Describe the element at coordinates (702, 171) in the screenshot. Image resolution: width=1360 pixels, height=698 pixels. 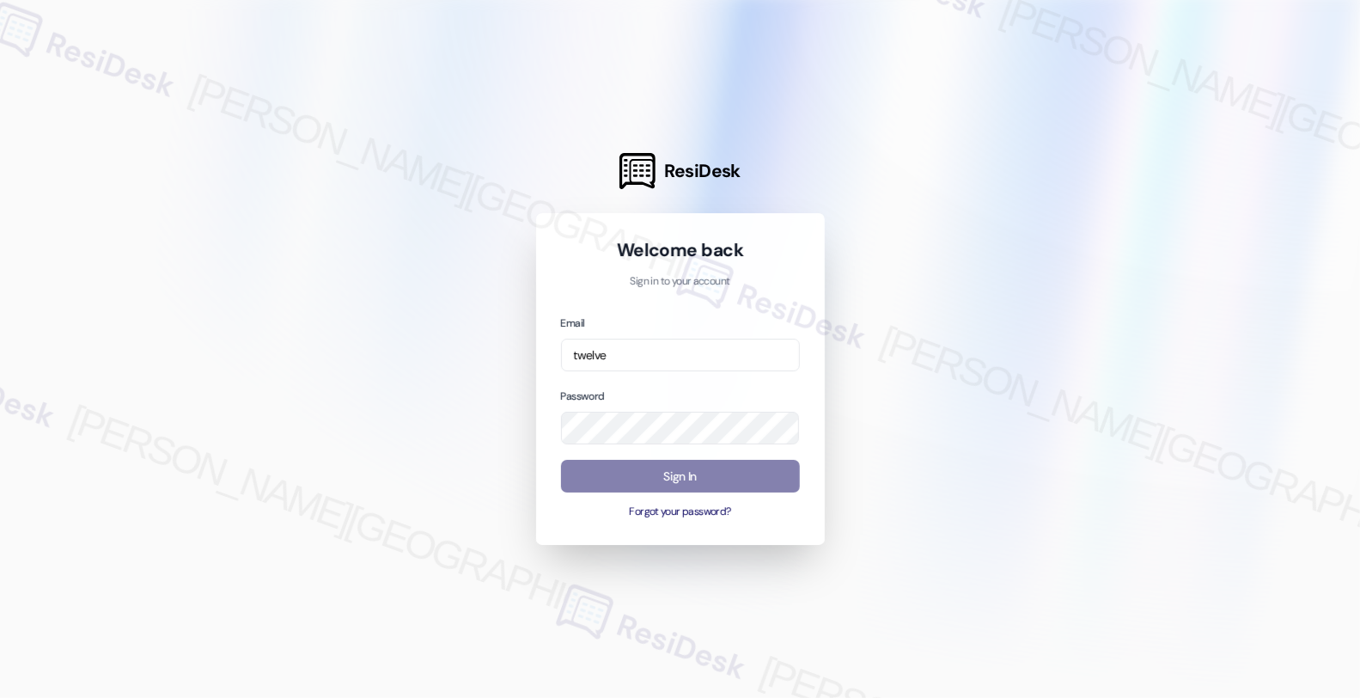
I see `span: ResiDesk` at that location.